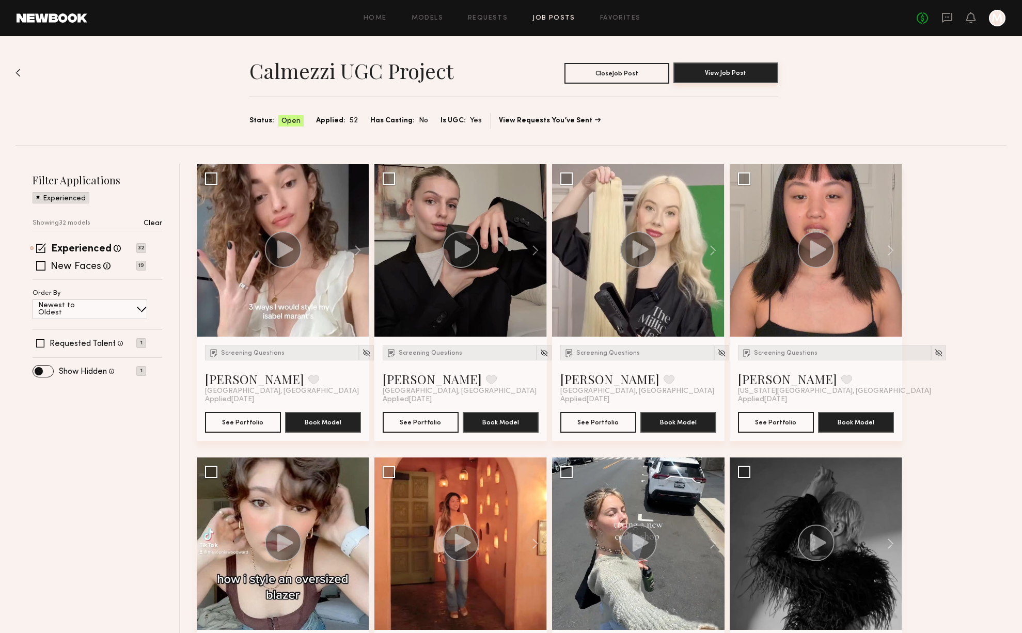 The width and height of the screenshot is (1022, 633). What do you see at coordinates (64, 199) in the screenshot?
I see `p: Experienced` at bounding box center [64, 199].